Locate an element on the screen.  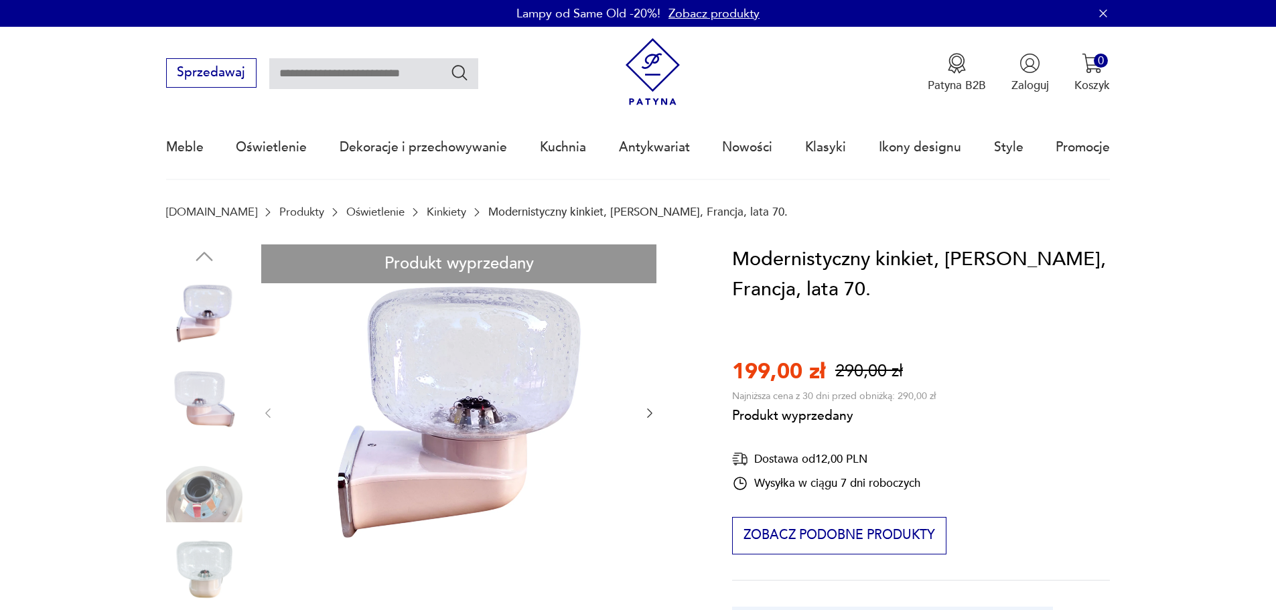
a: Dekoracje i przechowywanie is located at coordinates (423, 147).